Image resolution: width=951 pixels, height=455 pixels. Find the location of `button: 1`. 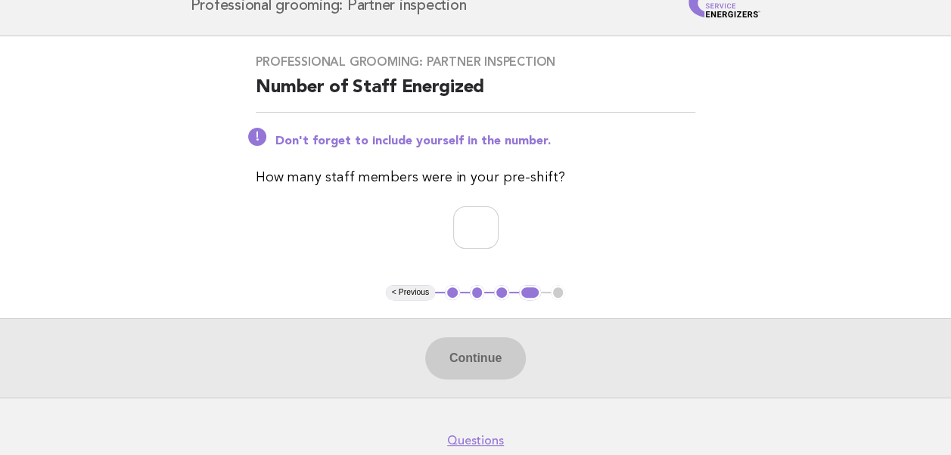

button: 1 is located at coordinates (452, 293).